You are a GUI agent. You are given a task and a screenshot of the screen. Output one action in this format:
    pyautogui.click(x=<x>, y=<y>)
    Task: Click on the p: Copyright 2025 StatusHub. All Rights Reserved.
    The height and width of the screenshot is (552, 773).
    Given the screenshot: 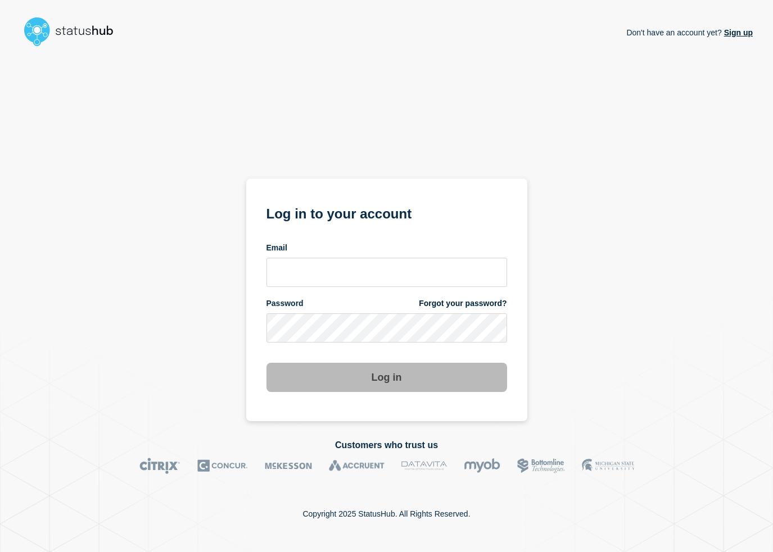 What is the action you would take?
    pyautogui.click(x=386, y=514)
    